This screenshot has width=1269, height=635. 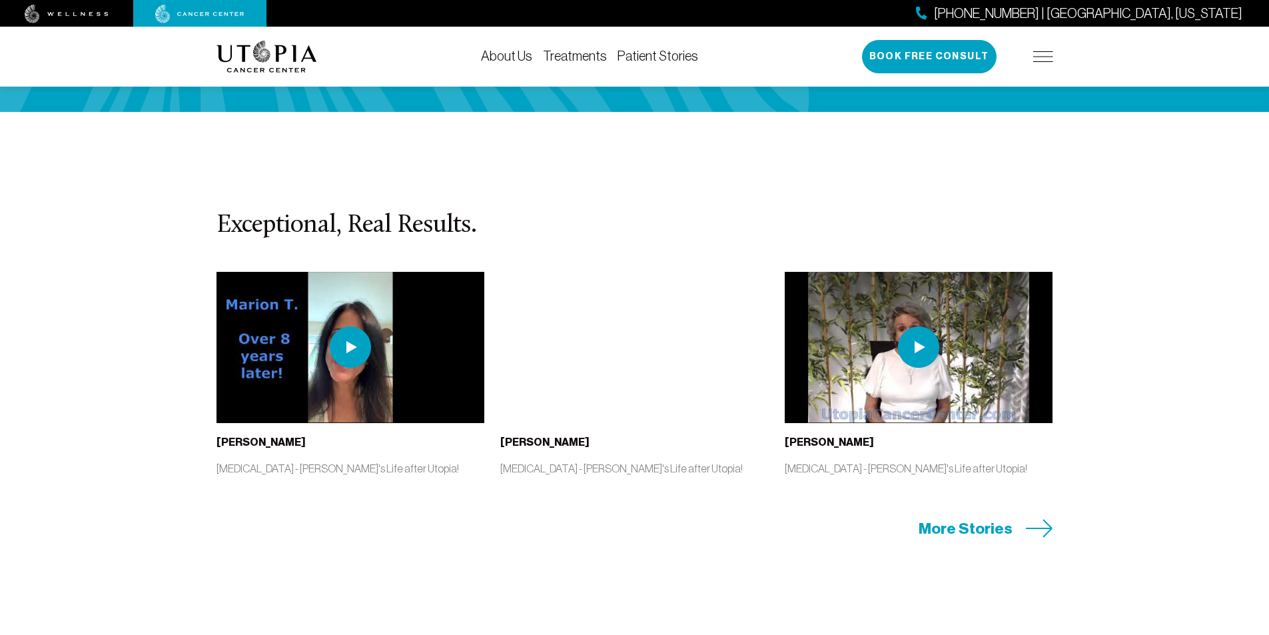 I want to click on a: Treatments, so click(x=575, y=56).